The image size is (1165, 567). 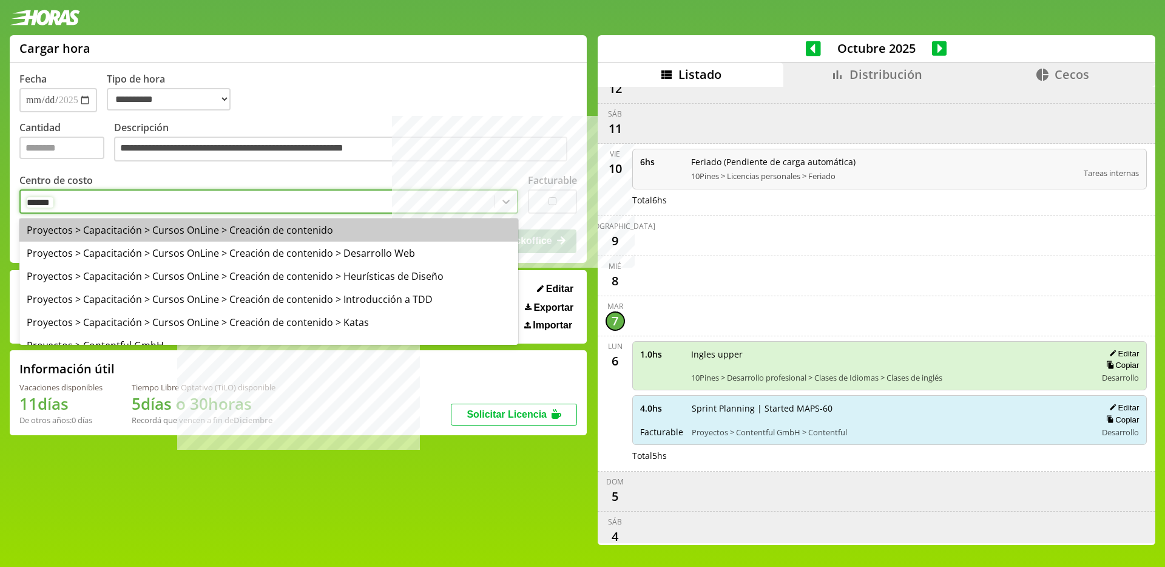 I want to click on div: Proyectos > Capacitación > Cursos OnLine > Creación de contenido > Katas, so click(x=269, y=322).